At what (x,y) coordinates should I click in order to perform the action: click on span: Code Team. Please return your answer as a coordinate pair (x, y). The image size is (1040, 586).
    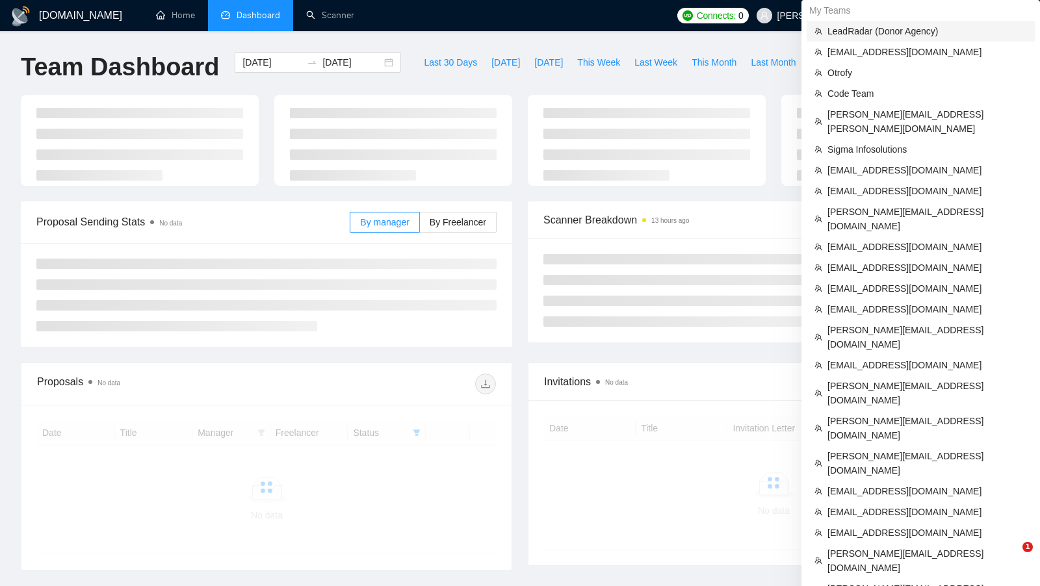
    Looking at the image, I should click on (927, 94).